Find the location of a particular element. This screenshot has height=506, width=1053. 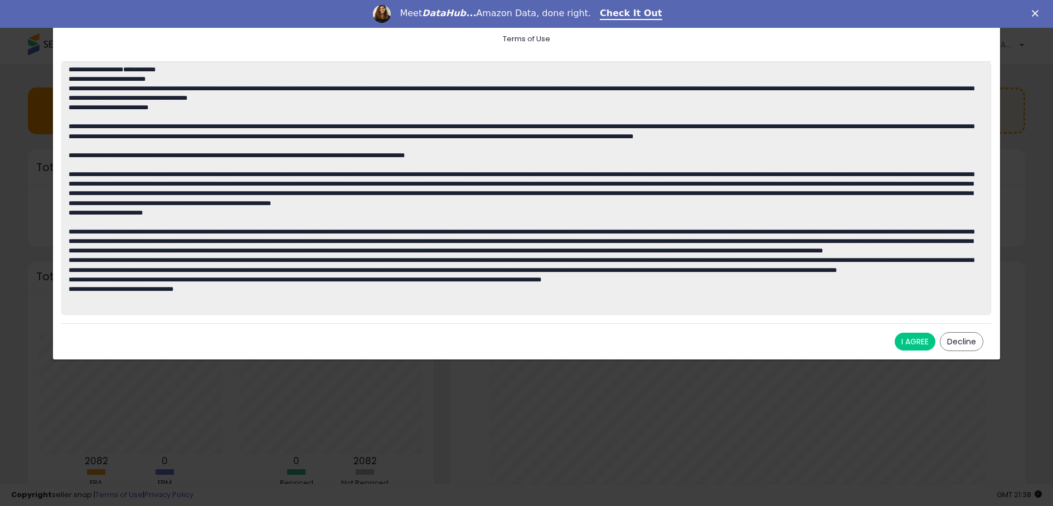

div: Close is located at coordinates (1037, 13).